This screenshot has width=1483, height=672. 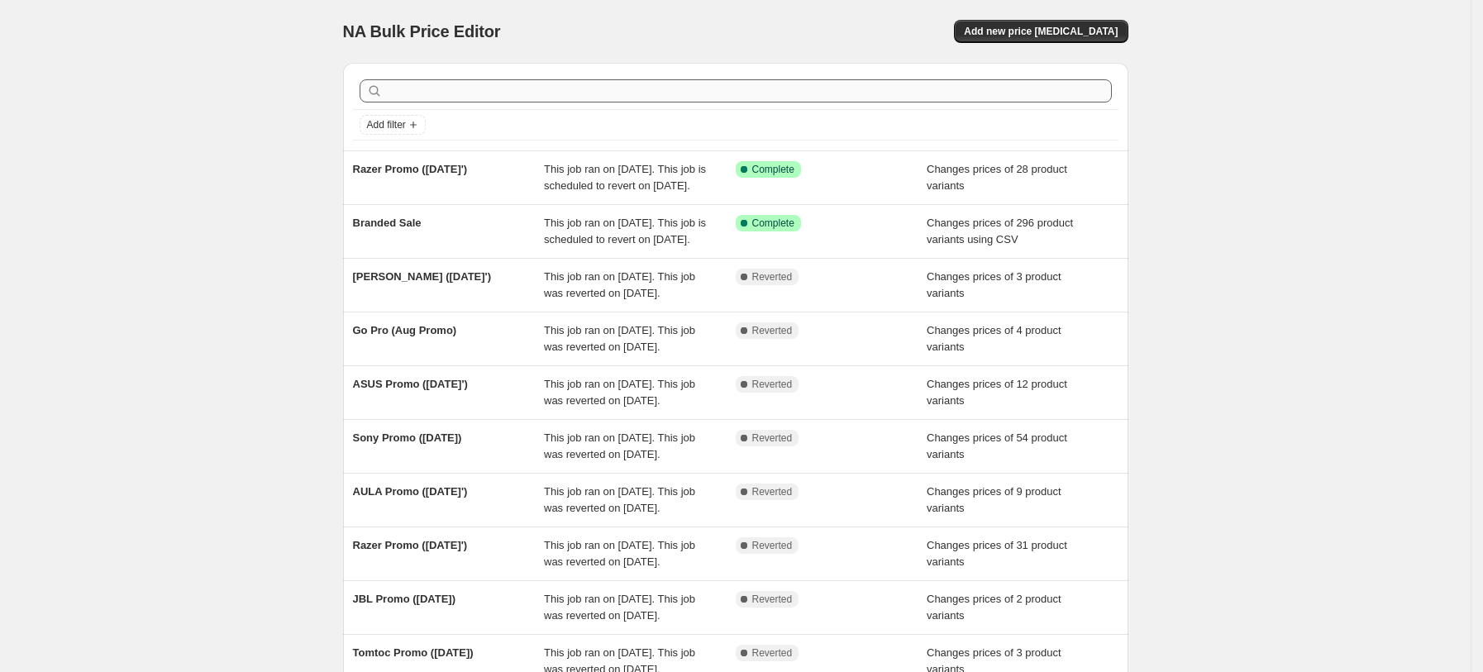 What do you see at coordinates (993, 607) in the screenshot?
I see `span: Changes prices of 2 product variants` at bounding box center [993, 607].